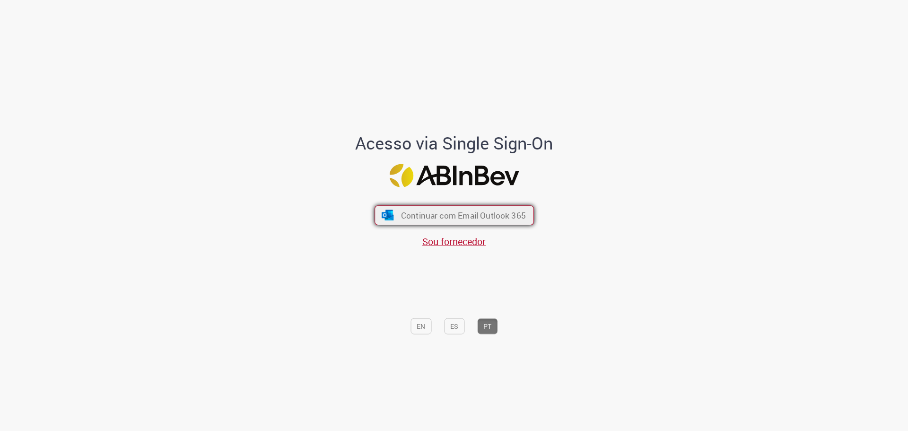 The width and height of the screenshot is (908, 431). Describe the element at coordinates (454, 241) in the screenshot. I see `span: Sou fornecedor` at that location.